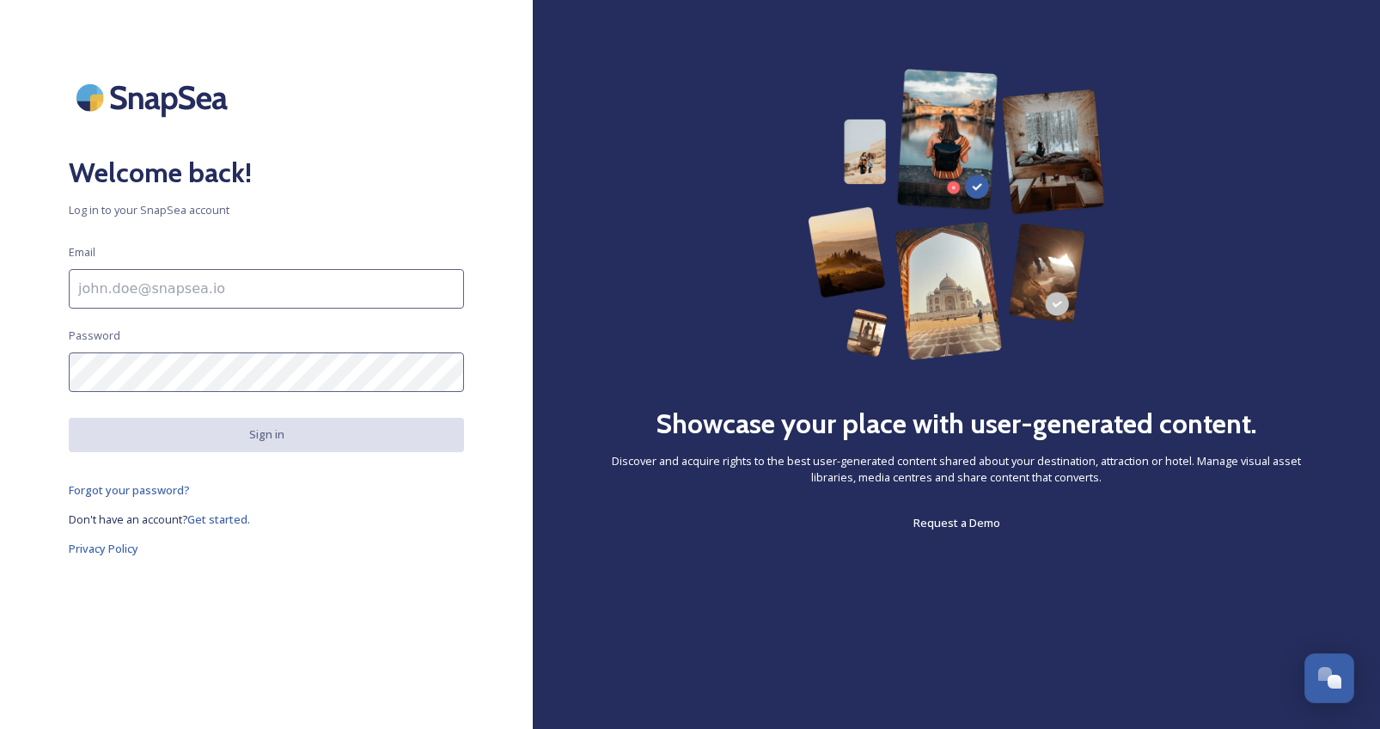 The width and height of the screenshot is (1380, 729). I want to click on span: Get started., so click(218, 519).